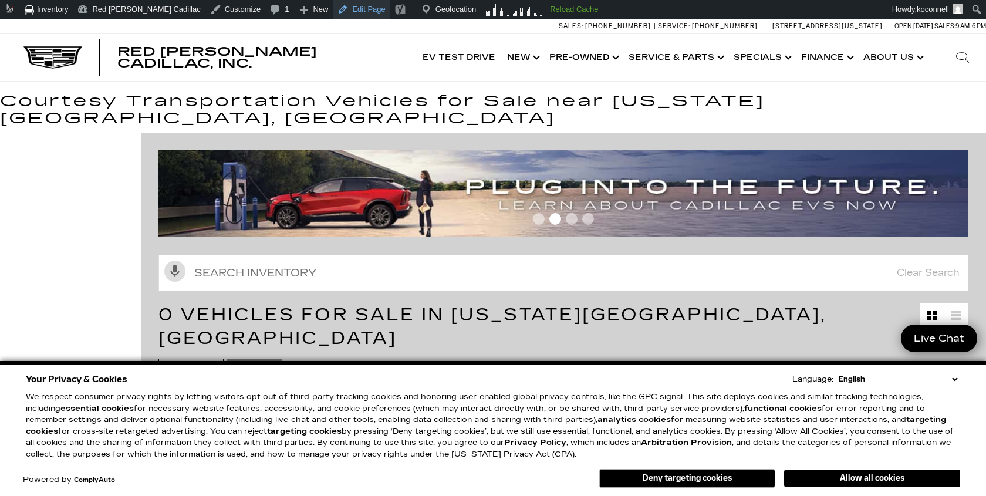  Describe the element at coordinates (783, 408) in the screenshot. I see `strong: functional cookies` at that location.